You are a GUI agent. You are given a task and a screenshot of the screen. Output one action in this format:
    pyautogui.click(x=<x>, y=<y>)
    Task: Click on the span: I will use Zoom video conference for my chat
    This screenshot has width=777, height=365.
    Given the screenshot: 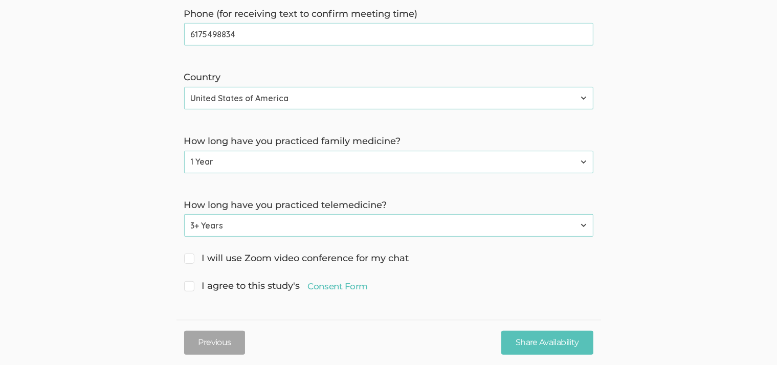 What is the action you would take?
    pyautogui.click(x=297, y=259)
    